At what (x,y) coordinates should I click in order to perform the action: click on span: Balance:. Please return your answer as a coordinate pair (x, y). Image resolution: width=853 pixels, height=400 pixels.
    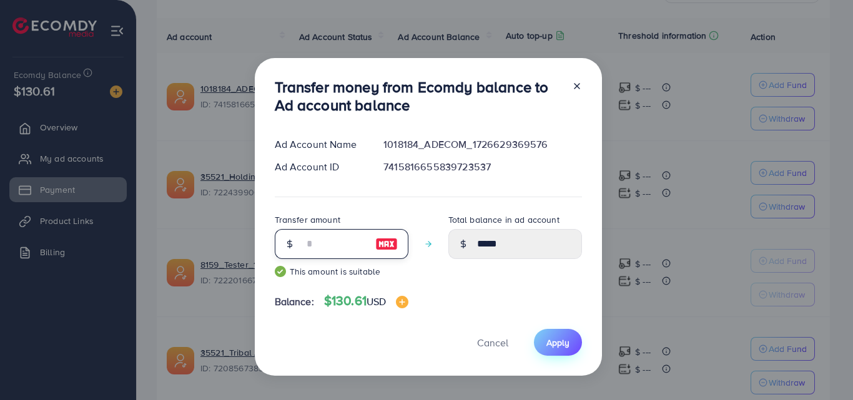
    Looking at the image, I should click on (294, 302).